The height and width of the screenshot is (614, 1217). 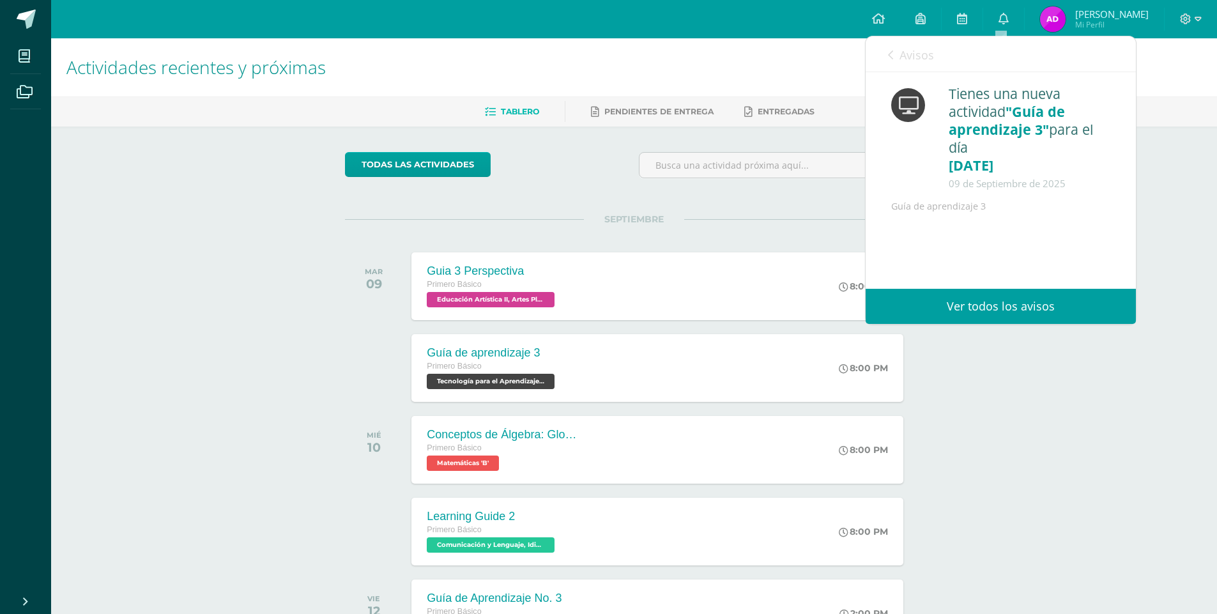 What do you see at coordinates (1029, 139) in the screenshot?
I see `div: Tienes una nueva actividad para el día` at bounding box center [1029, 139].